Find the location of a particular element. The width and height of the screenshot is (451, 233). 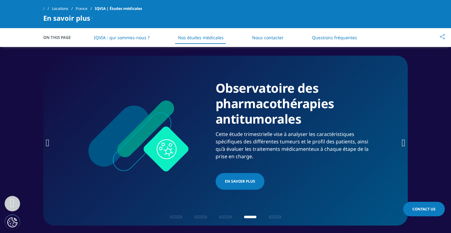

button: Paramètres des cookies is located at coordinates (12, 222).